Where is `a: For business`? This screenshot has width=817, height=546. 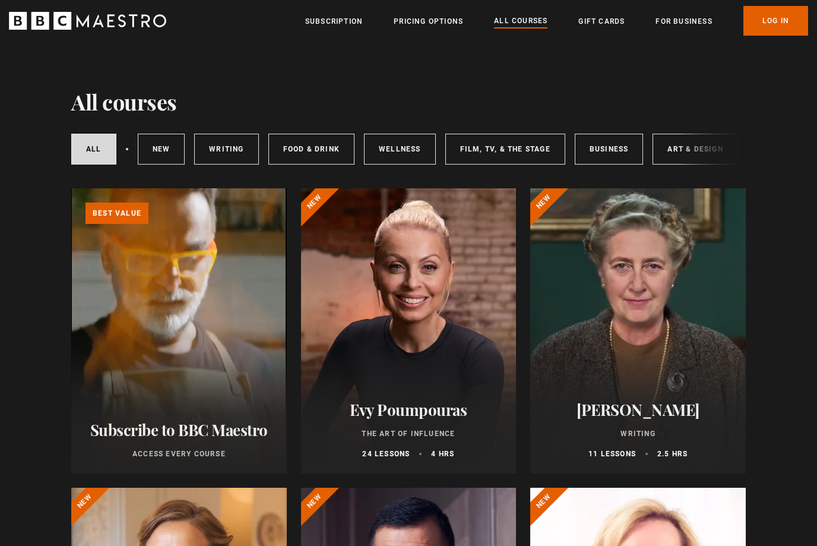 a: For business is located at coordinates (684, 21).